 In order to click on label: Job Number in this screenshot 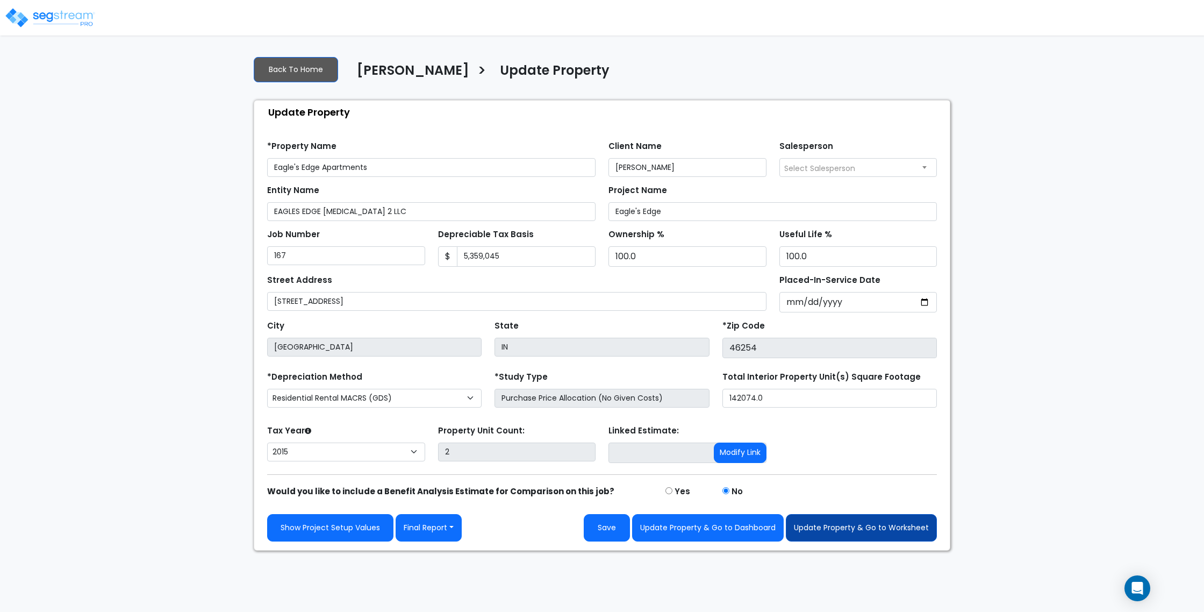, I will do `click(294, 234)`.